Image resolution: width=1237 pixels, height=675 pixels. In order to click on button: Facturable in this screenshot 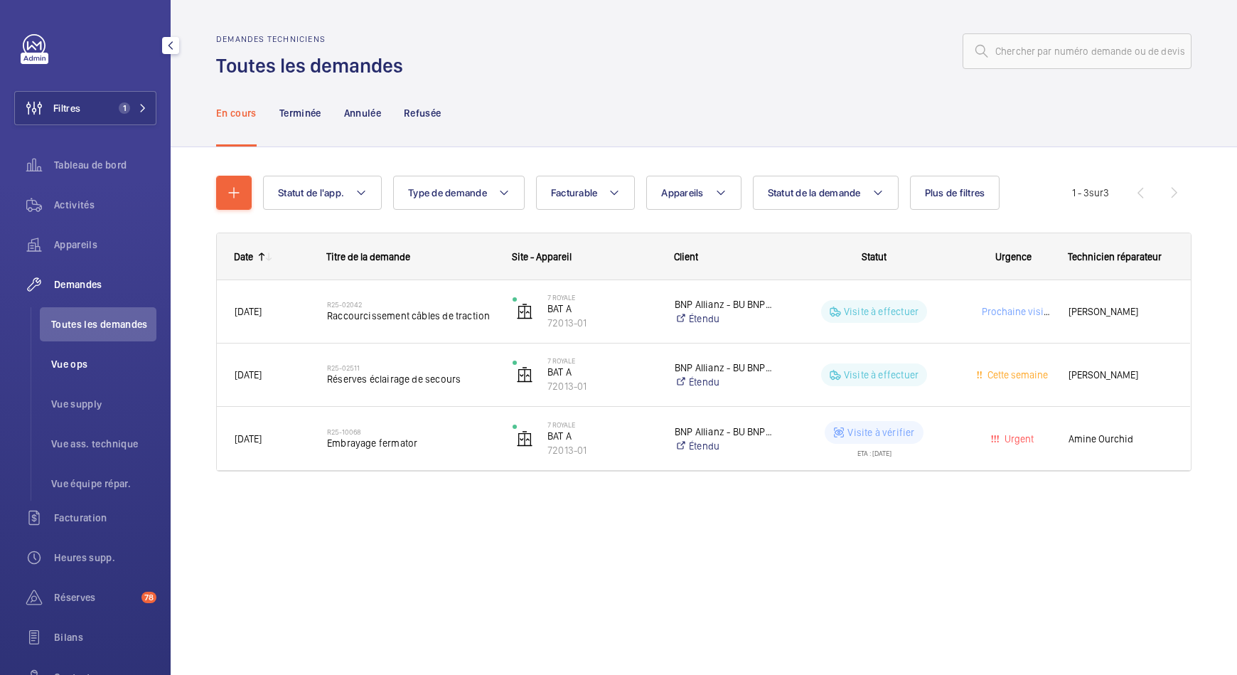, I will do `click(586, 193)`.